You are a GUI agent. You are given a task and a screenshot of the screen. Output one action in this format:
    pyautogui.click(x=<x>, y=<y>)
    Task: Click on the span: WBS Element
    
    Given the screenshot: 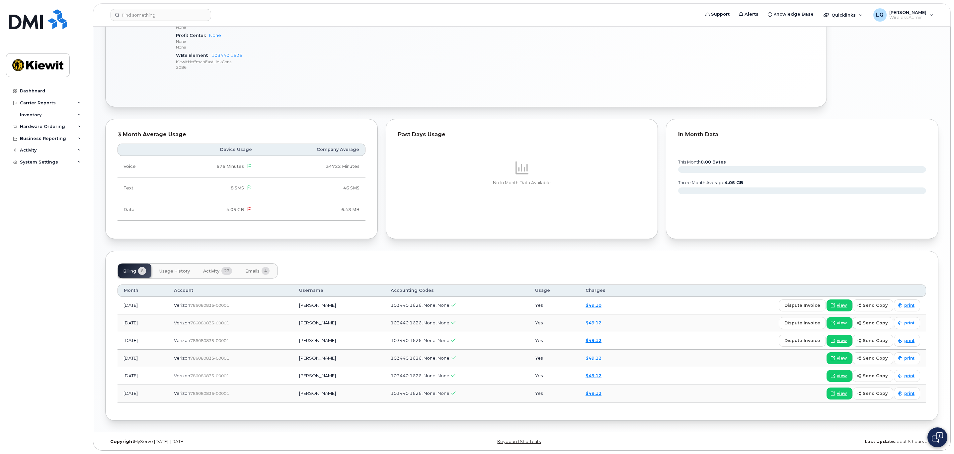 What is the action you would take?
    pyautogui.click(x=194, y=55)
    